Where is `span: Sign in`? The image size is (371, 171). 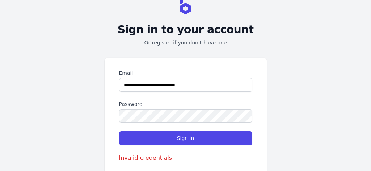 span: Sign in is located at coordinates (186, 138).